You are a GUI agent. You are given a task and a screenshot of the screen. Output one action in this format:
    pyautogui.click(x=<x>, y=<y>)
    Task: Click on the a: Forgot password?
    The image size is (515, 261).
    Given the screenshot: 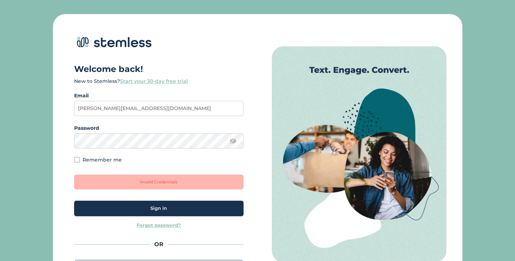 What is the action you would take?
    pyautogui.click(x=159, y=225)
    